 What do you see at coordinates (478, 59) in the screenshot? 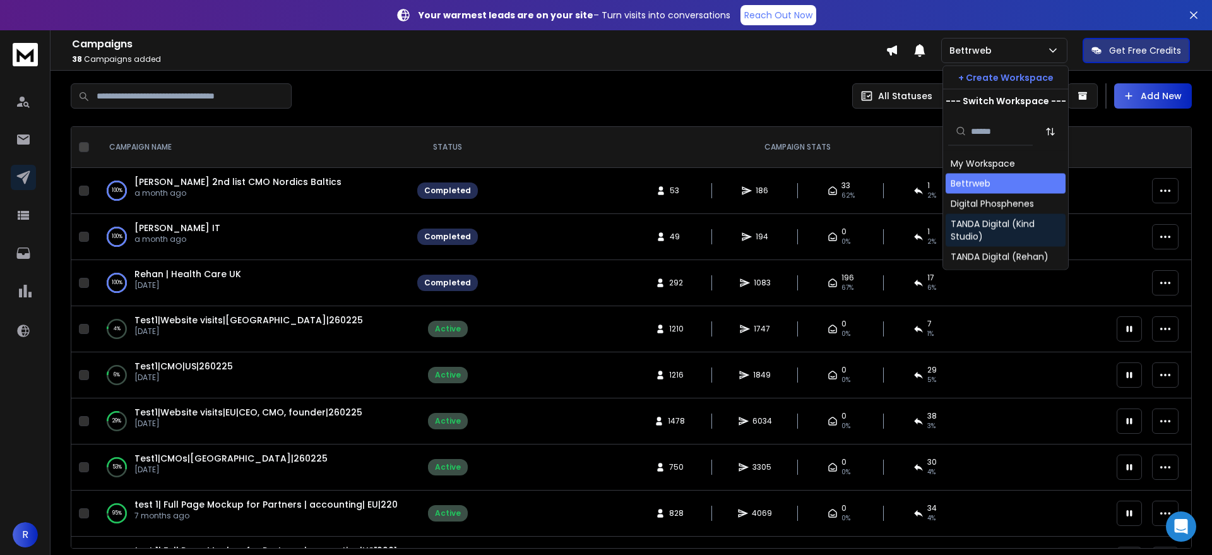
I see `p: Campaigns added` at bounding box center [478, 59].